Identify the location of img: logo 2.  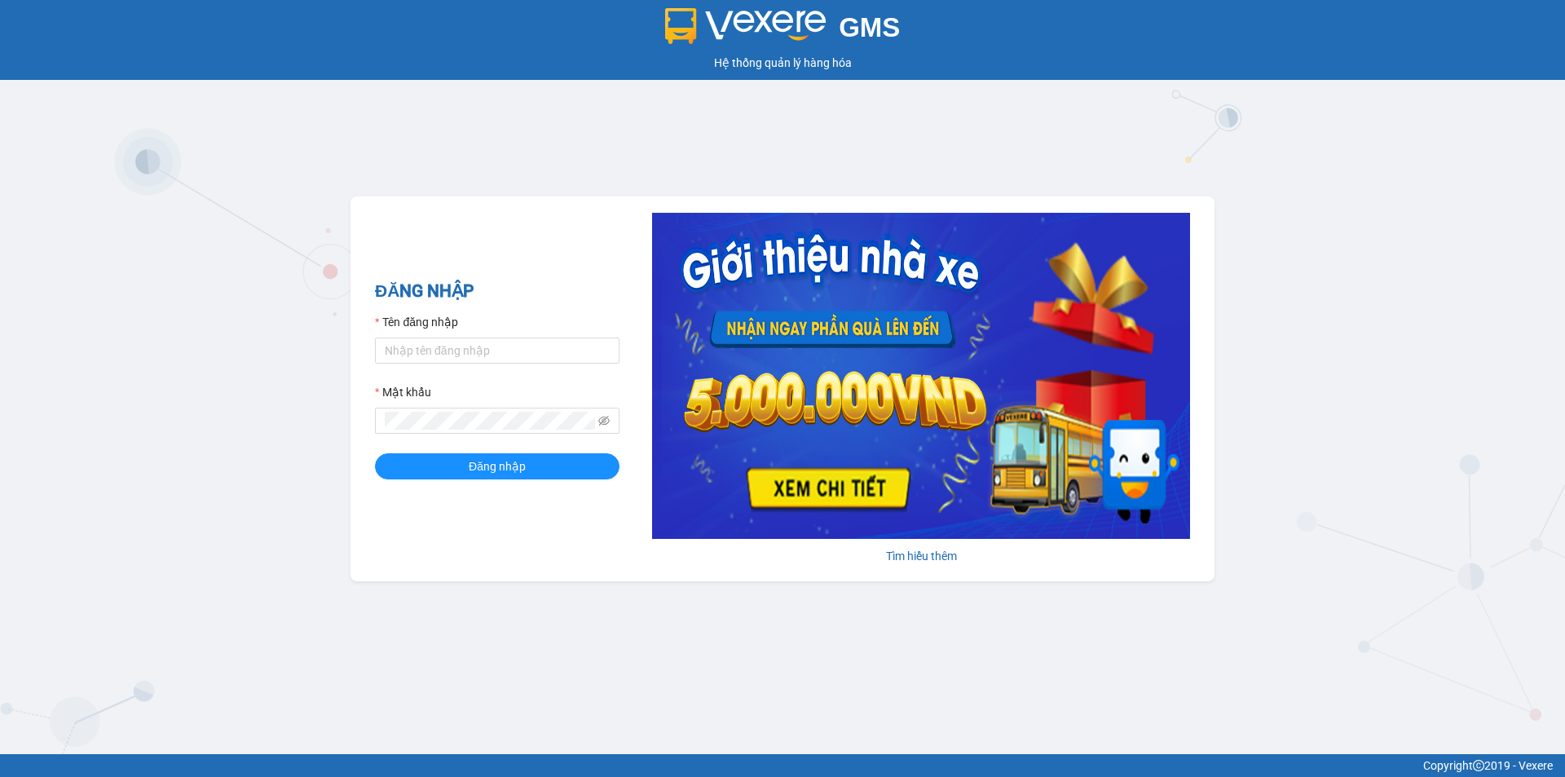
(746, 26).